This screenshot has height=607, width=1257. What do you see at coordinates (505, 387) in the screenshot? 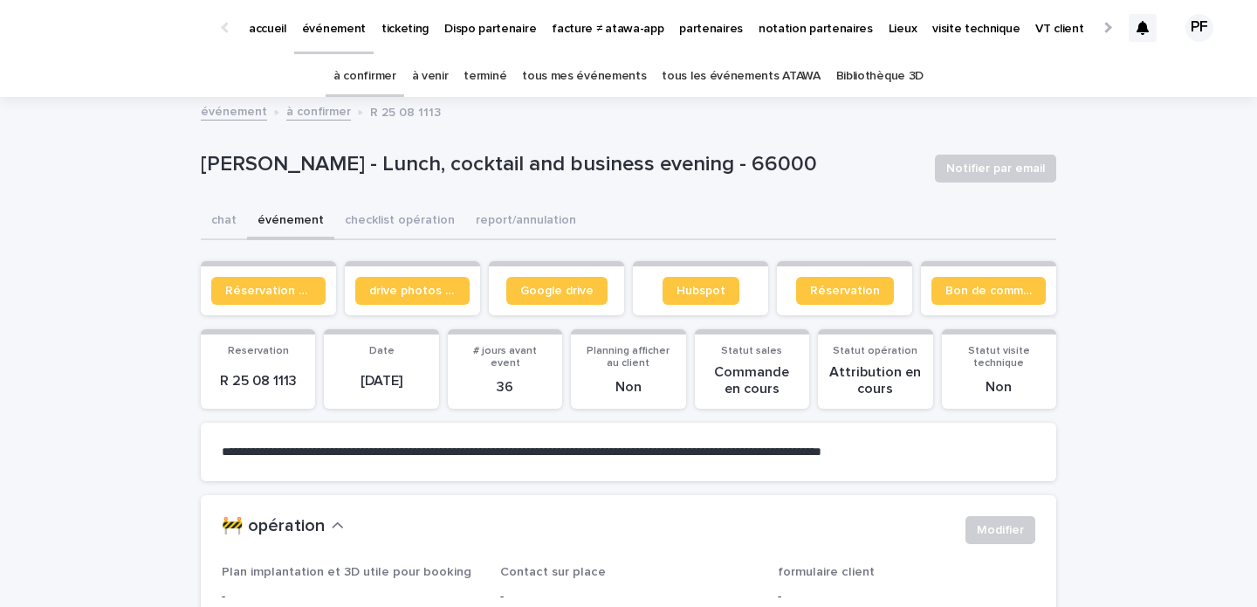
I see `p: 36` at bounding box center [505, 387].